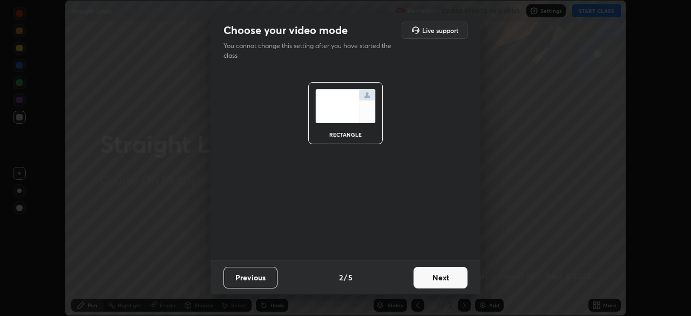 The image size is (691, 316). Describe the element at coordinates (286, 30) in the screenshot. I see `h2: Choose your video mode` at that location.